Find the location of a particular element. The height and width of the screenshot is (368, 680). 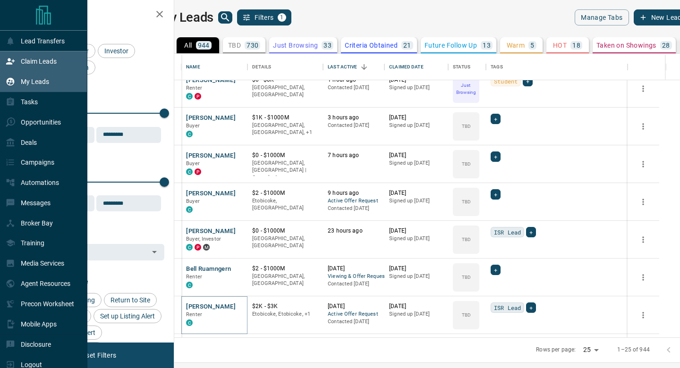

p: 730 is located at coordinates (252, 45).